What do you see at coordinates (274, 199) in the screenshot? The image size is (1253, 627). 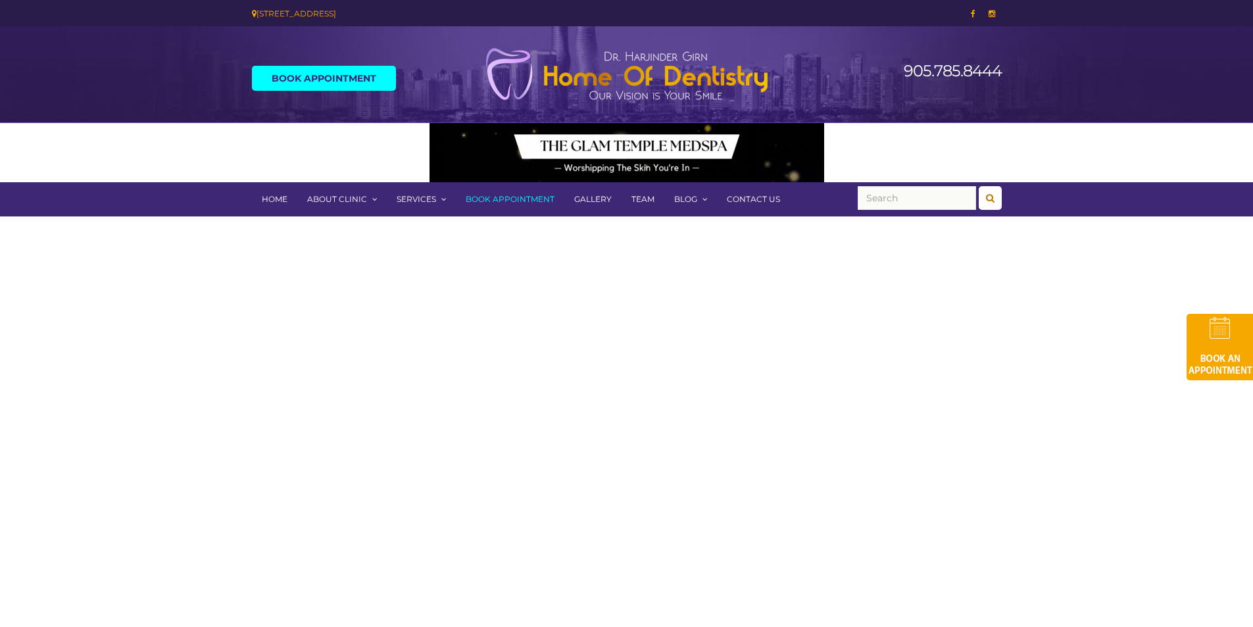 I see `a: Home` at bounding box center [274, 199].